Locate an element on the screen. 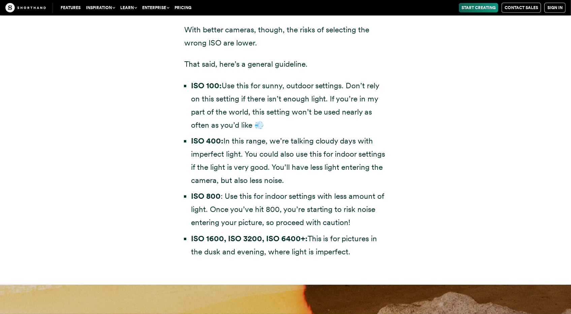 The width and height of the screenshot is (571, 314). li: : Use this for indoor settings with less amount of light. Once you’ve hit 800, you’re starting to... is located at coordinates (289, 209).